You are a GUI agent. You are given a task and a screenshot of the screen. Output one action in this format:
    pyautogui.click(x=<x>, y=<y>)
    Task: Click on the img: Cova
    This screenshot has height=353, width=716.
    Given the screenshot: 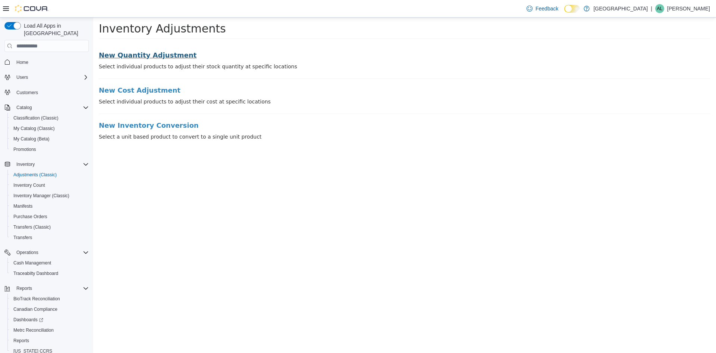 What is the action you would take?
    pyautogui.click(x=32, y=9)
    